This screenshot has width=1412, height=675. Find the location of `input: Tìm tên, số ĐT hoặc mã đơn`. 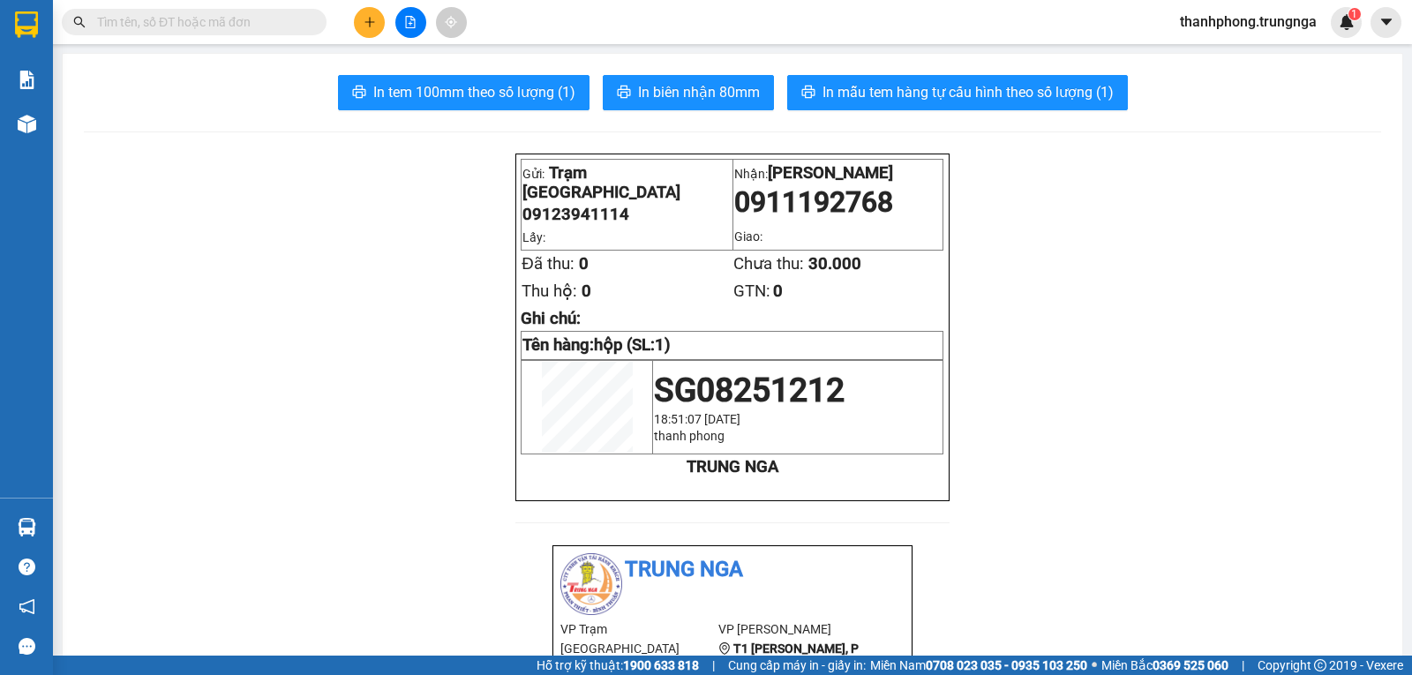

input: Tìm tên, số ĐT hoặc mã đơn is located at coordinates (201, 22).